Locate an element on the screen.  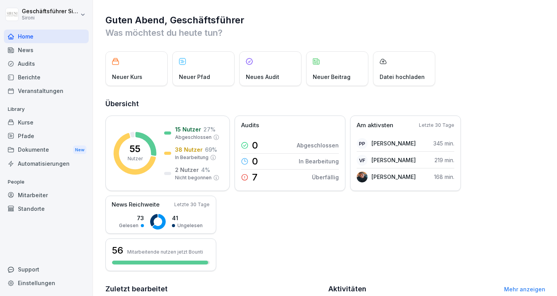
a: Home is located at coordinates (46, 36).